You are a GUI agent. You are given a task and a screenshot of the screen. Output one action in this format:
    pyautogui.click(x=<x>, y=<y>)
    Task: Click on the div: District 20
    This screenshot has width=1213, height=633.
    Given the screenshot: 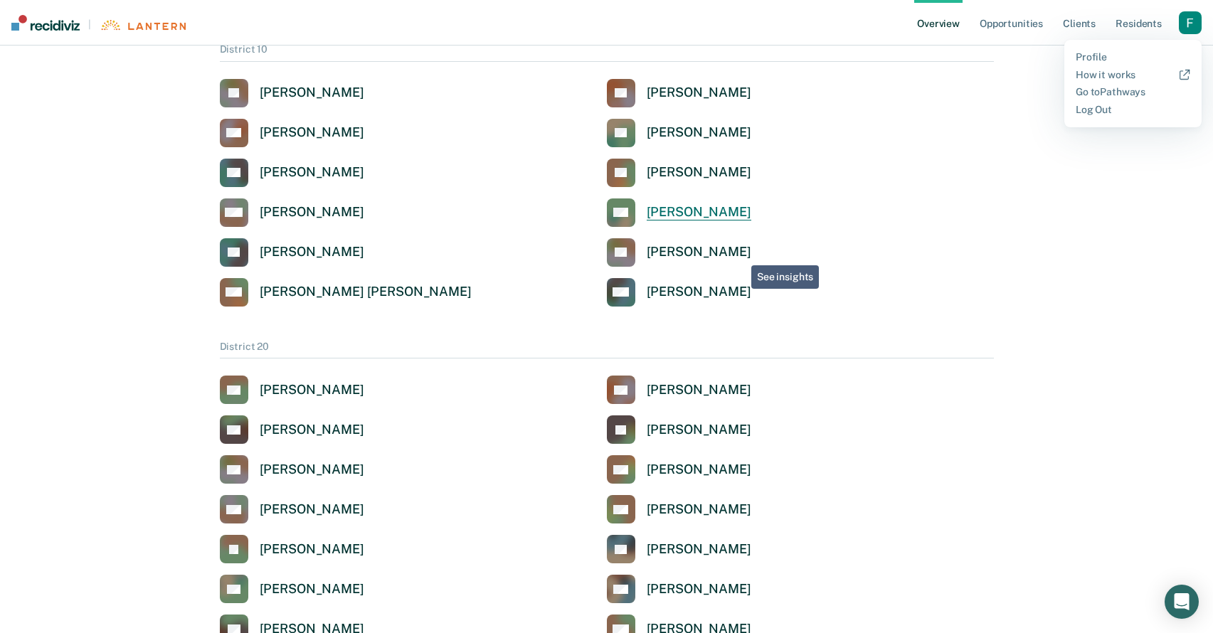 What is the action you would take?
    pyautogui.click(x=607, y=350)
    